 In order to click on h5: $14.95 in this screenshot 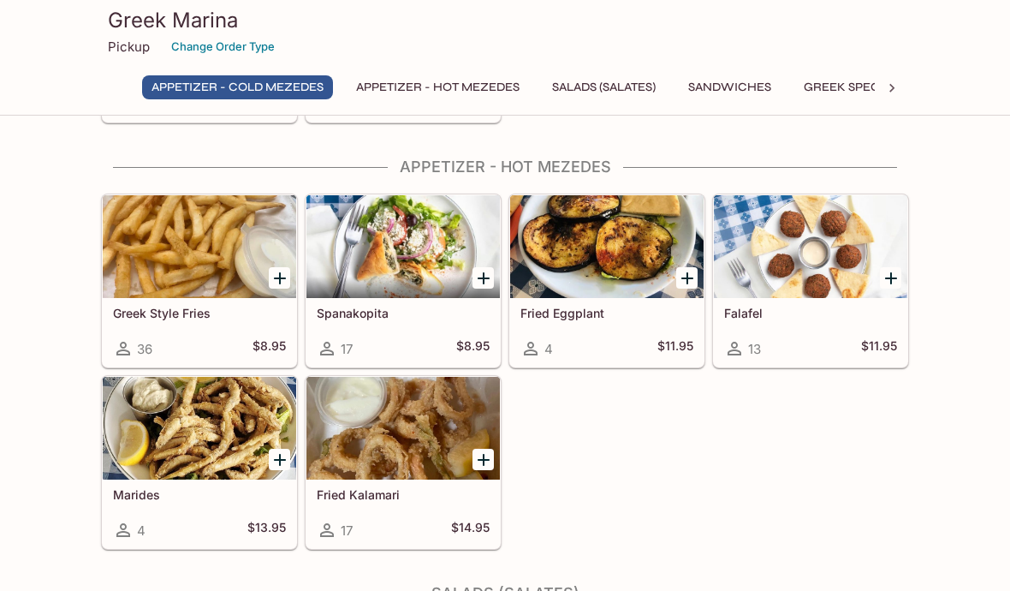, I will do `click(470, 530)`.